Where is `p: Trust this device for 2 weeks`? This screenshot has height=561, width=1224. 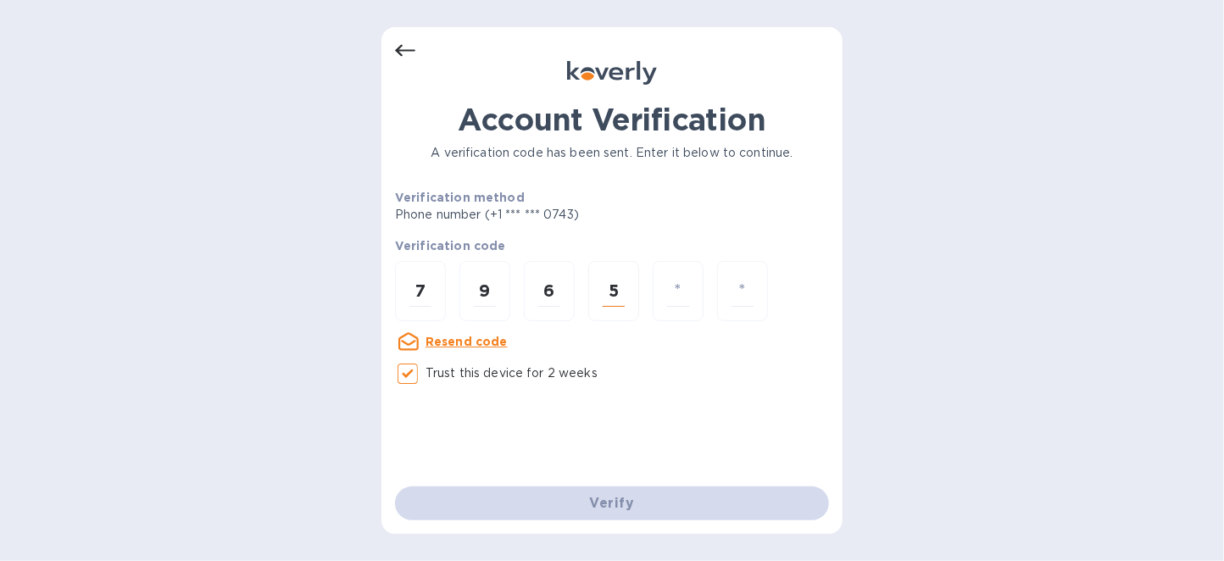 p: Trust this device for 2 weeks is located at coordinates (511, 373).